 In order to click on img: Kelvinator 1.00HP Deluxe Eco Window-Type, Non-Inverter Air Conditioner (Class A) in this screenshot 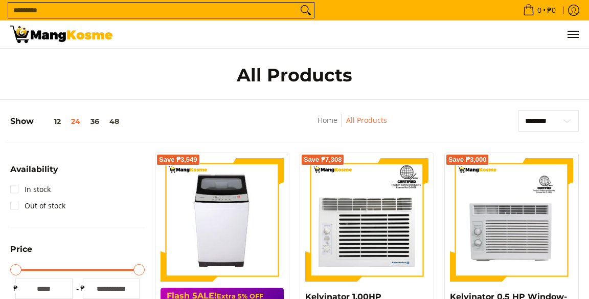, I will do `click(367, 219)`.